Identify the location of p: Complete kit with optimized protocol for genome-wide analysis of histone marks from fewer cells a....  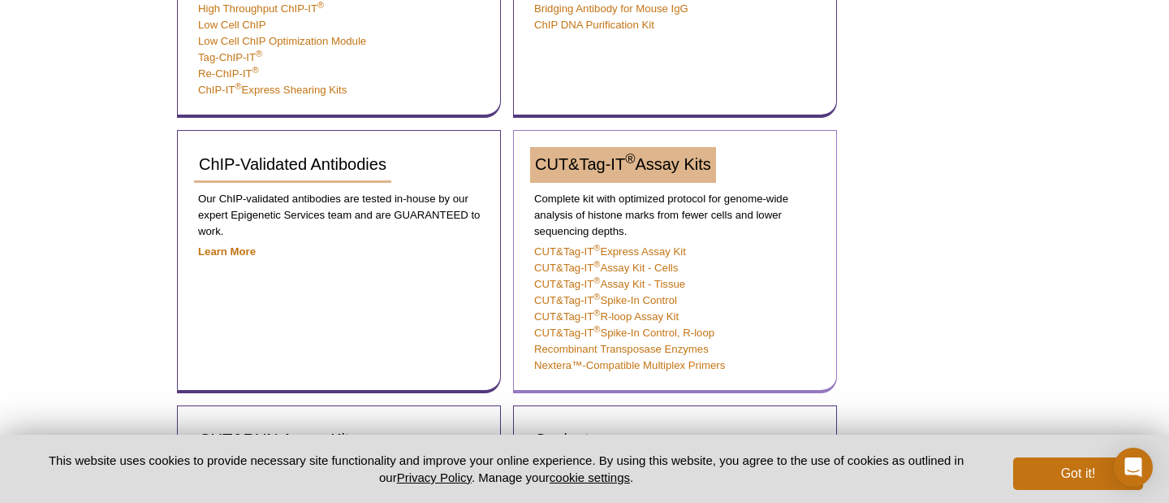
(675, 215).